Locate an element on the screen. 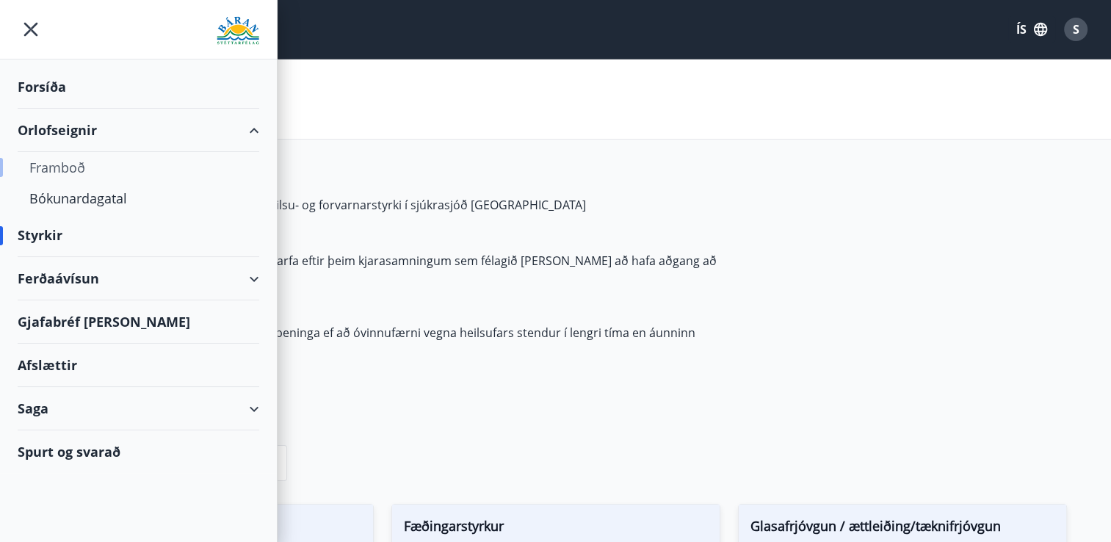 The height and width of the screenshot is (542, 1111). div: Orlofseignir is located at coordinates (138, 130).